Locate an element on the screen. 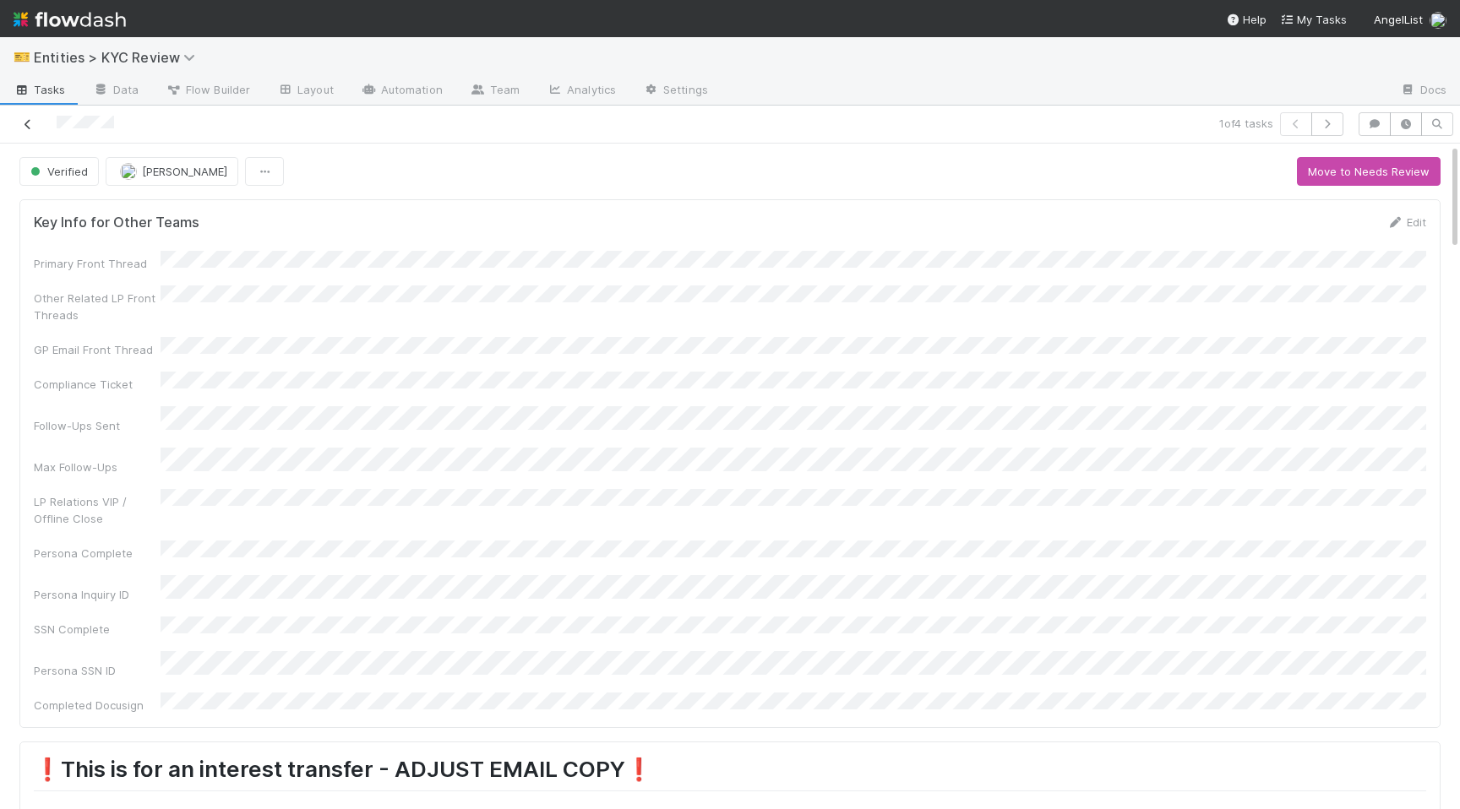 This screenshot has height=809, width=1460. div: LP Relations VIP / Offline Close is located at coordinates (97, 510).